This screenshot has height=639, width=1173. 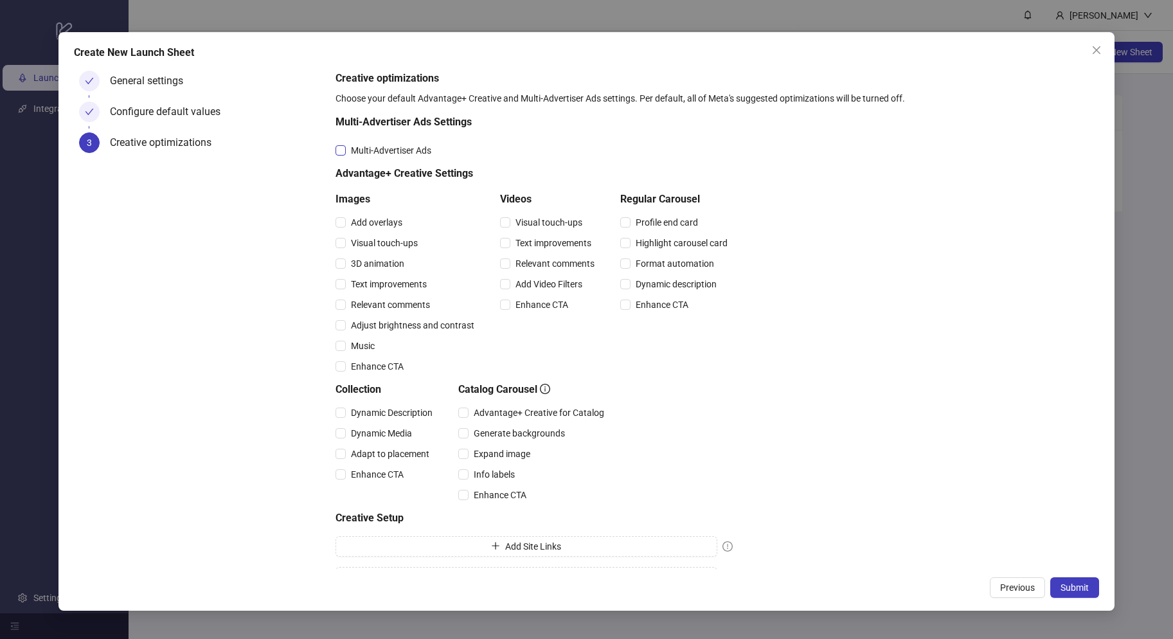 What do you see at coordinates (1096, 50) in the screenshot?
I see `button: Close` at bounding box center [1096, 50].